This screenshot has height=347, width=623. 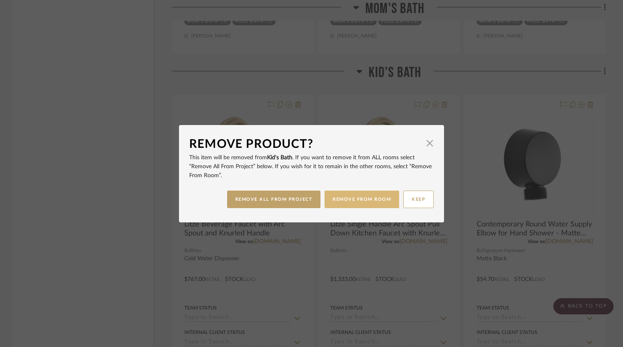 What do you see at coordinates (305, 144) in the screenshot?
I see `div: Remove Product?` at bounding box center [305, 144].